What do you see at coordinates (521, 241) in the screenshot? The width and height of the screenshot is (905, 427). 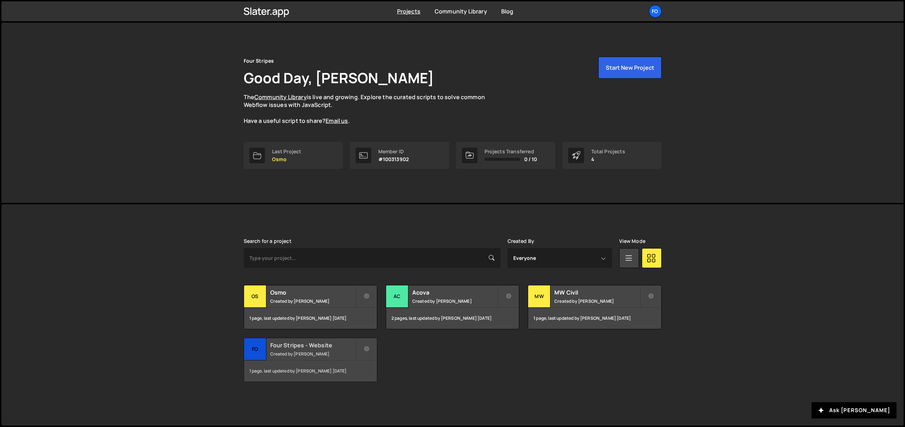 I see `label: Created By` at bounding box center [521, 241].